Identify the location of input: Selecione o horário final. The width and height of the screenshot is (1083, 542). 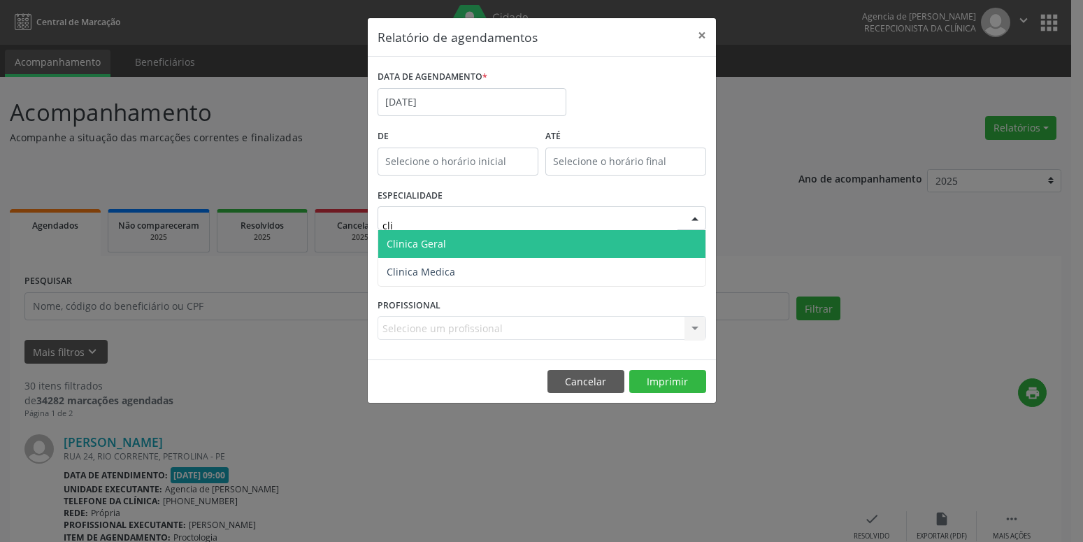
(626, 162).